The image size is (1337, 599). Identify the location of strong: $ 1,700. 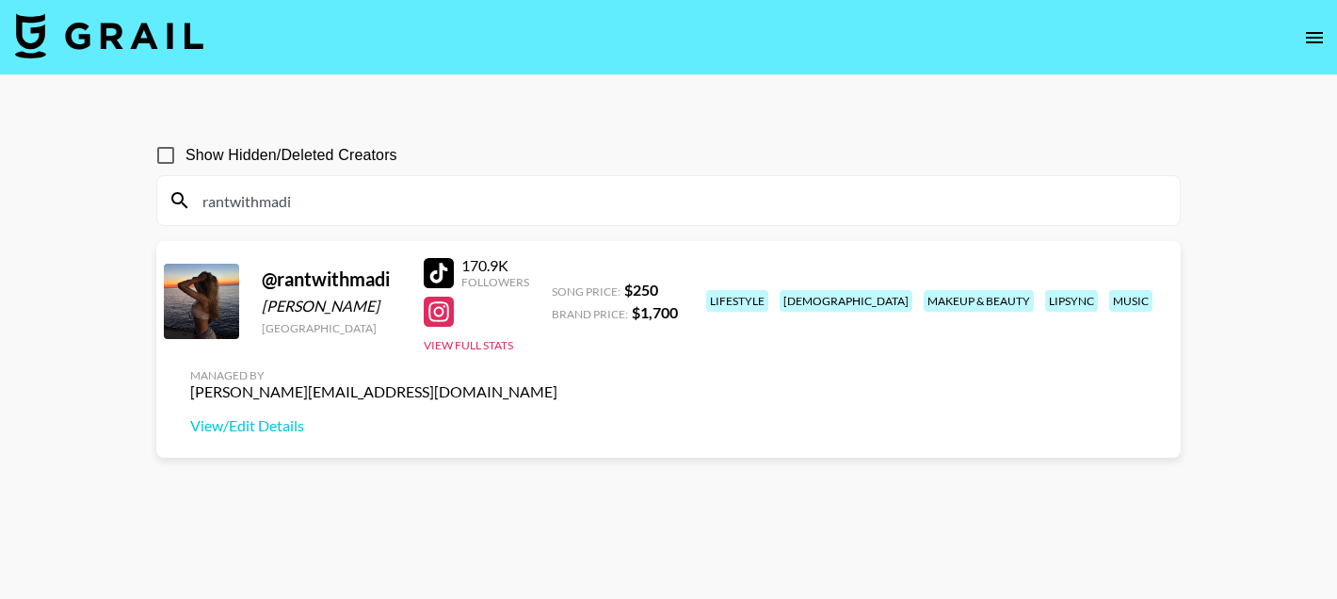
(654, 312).